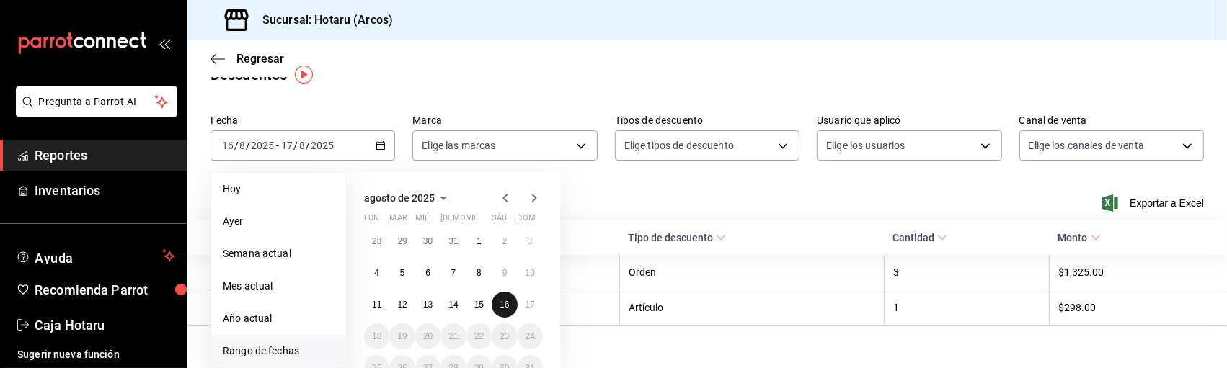 The height and width of the screenshot is (368, 1227). I want to click on th: 3, so click(966, 273).